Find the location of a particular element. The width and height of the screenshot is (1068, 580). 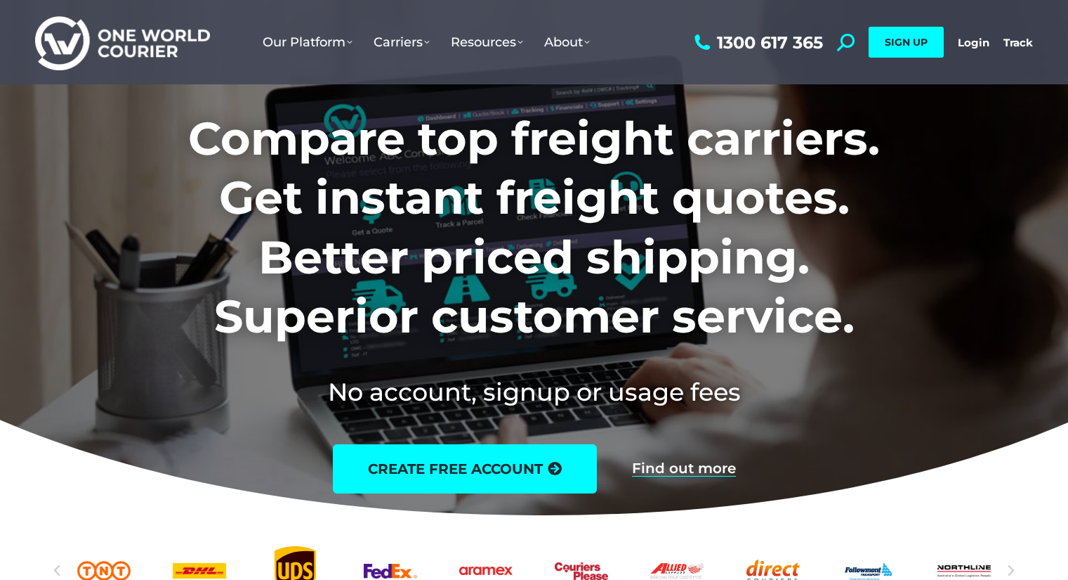

img: One World Courier is located at coordinates (122, 42).